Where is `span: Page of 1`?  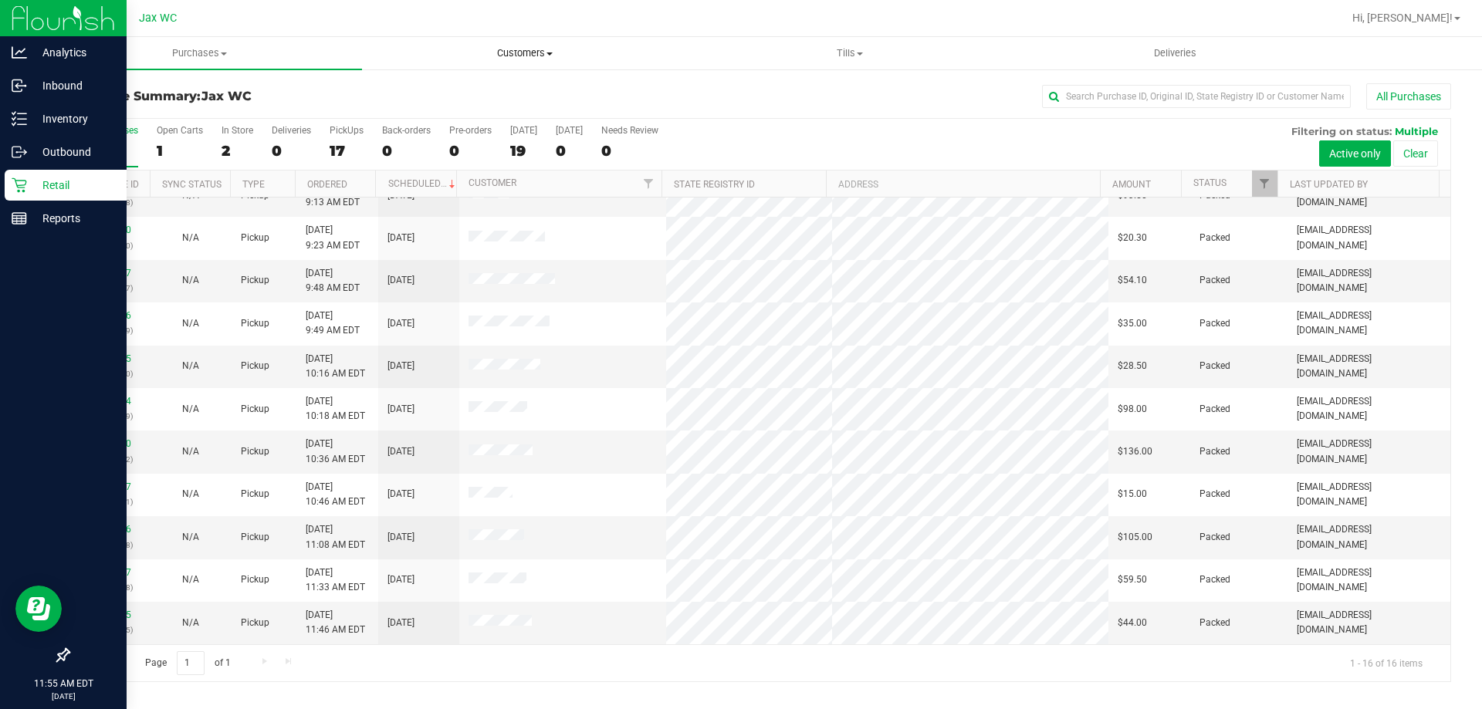
span: Page of 1 is located at coordinates (188, 663).